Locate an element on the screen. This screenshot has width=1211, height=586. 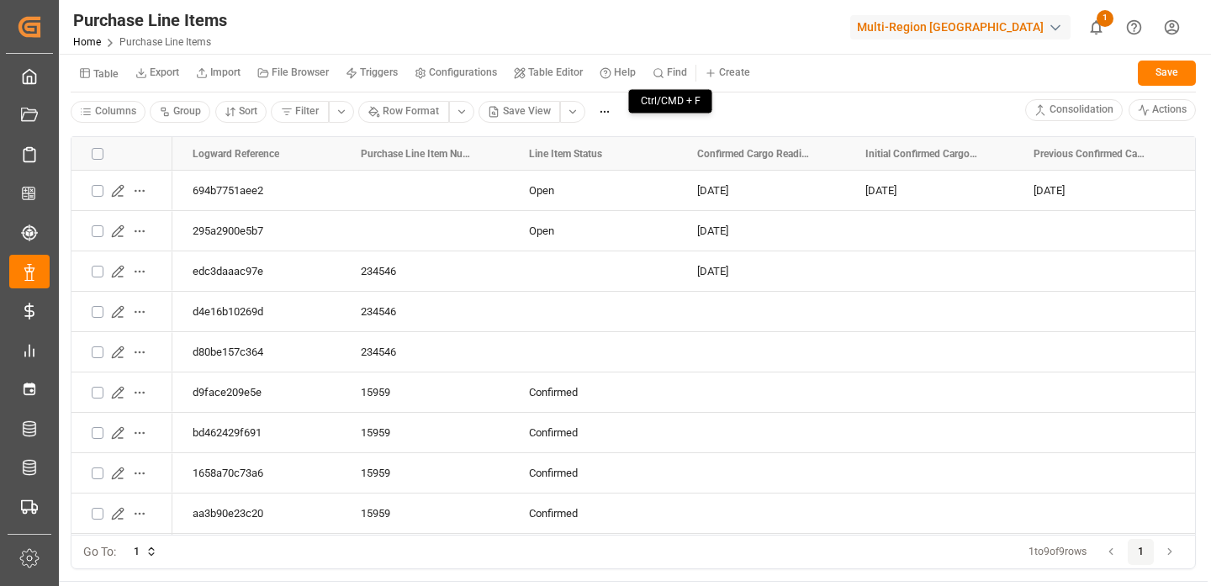
button: Create is located at coordinates (728, 73).